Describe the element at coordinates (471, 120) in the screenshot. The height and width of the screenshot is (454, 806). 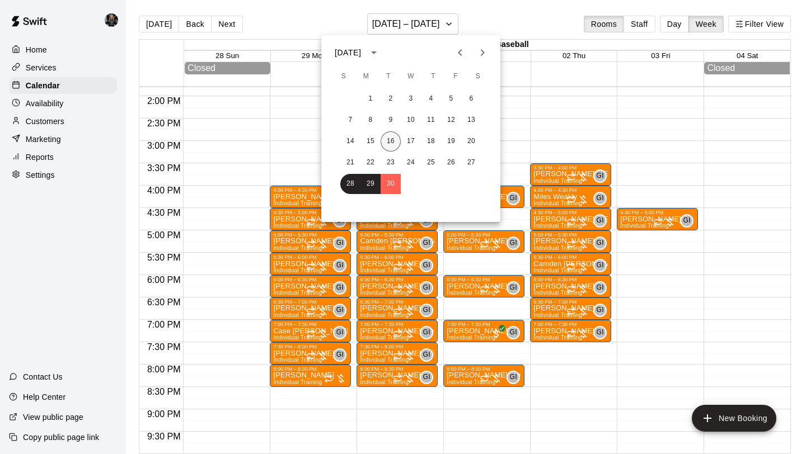
I see `button: 13` at that location.